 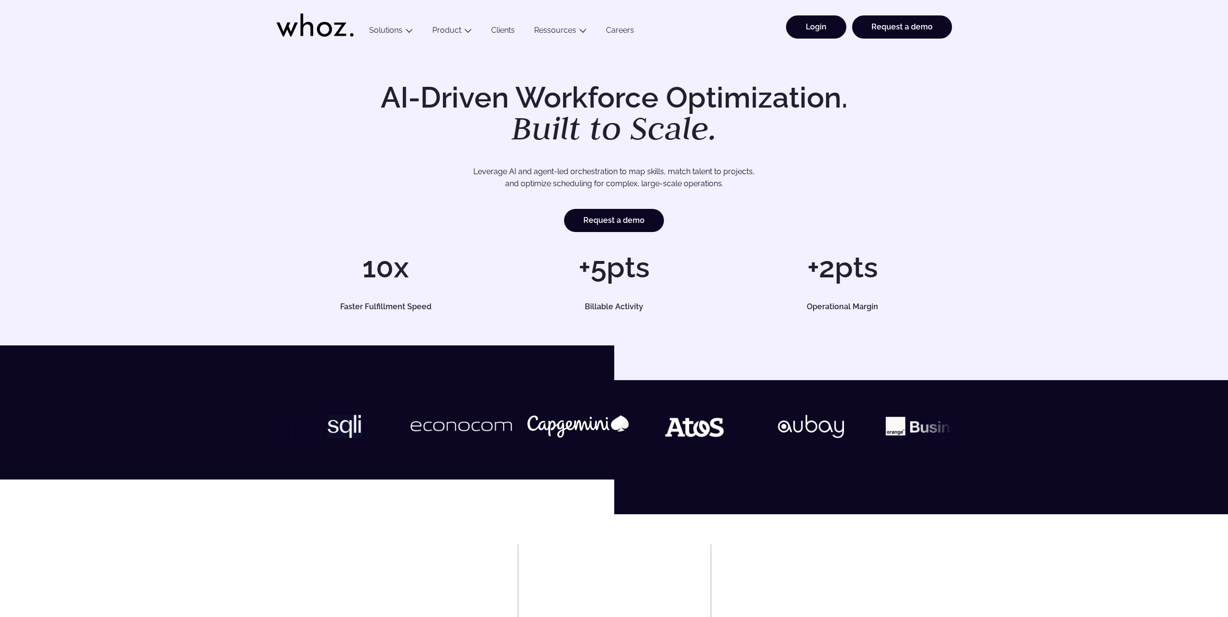 What do you see at coordinates (614, 128) in the screenshot?
I see `em: Built to Scale.` at bounding box center [614, 128].